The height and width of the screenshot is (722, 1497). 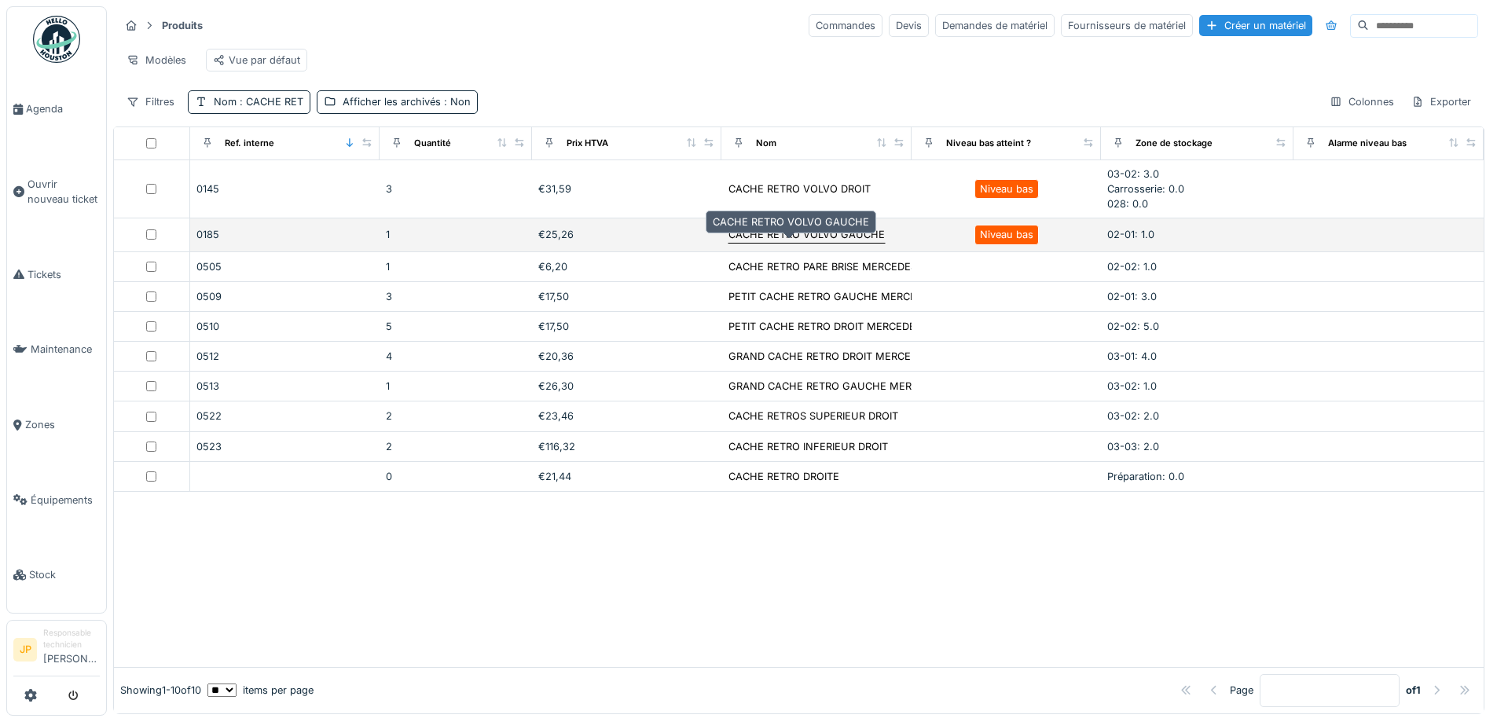 What do you see at coordinates (285, 326) in the screenshot?
I see `div: 0510` at bounding box center [285, 326].